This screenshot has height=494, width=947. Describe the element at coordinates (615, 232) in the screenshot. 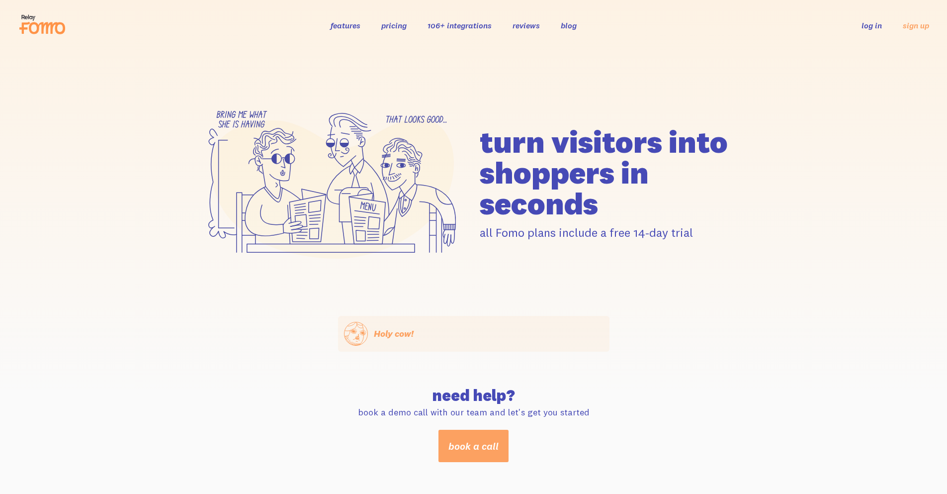

I see `p: all Fomo plans include a free 14-day trial` at that location.